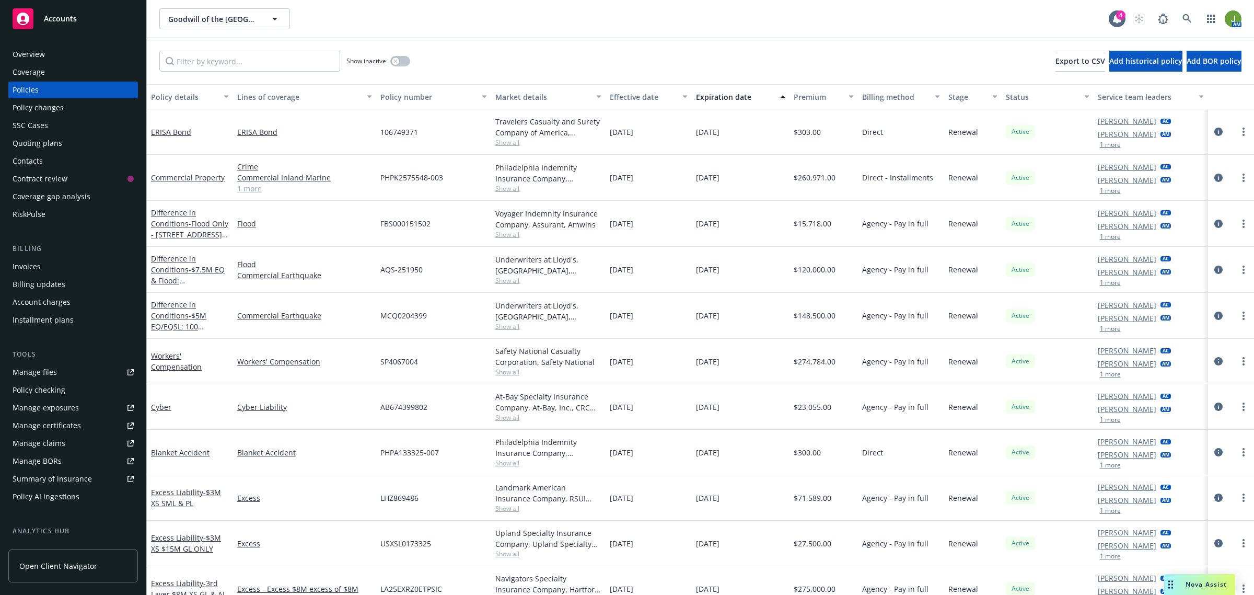 Image resolution: width=1254 pixels, height=595 pixels. I want to click on input: Filter by keyword..., so click(250, 61).